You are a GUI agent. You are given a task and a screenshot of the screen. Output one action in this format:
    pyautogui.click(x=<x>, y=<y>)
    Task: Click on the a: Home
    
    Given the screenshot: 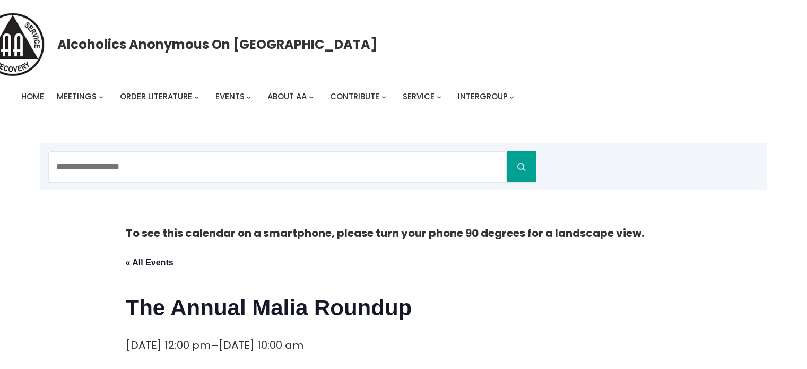 What is the action you would take?
    pyautogui.click(x=32, y=97)
    